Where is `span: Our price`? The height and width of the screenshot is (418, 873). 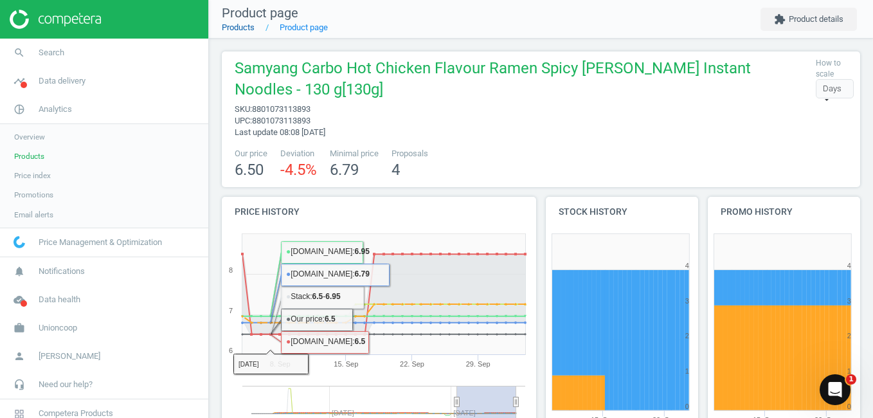 span: Our price is located at coordinates (251, 154).